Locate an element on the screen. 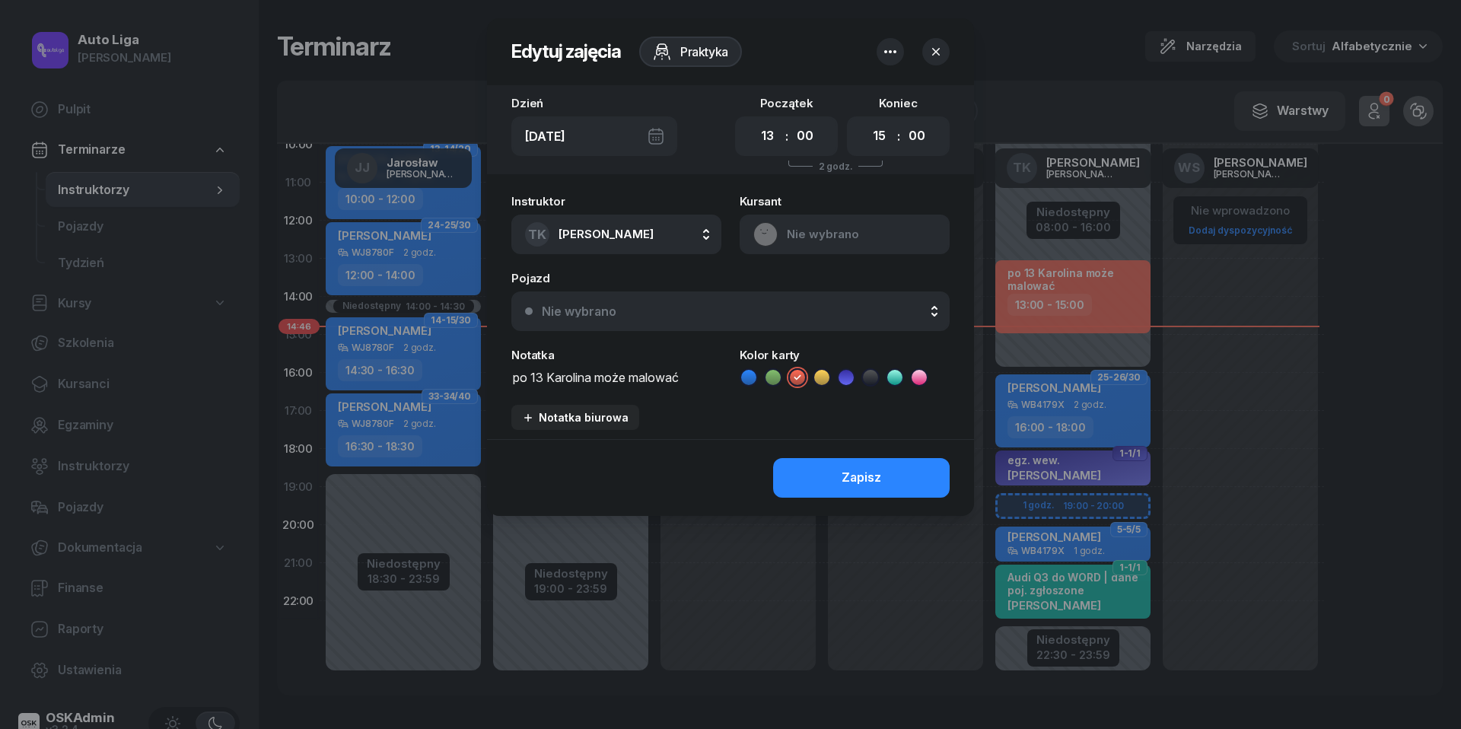 This screenshot has width=1461, height=729. span: TK is located at coordinates (537, 234).